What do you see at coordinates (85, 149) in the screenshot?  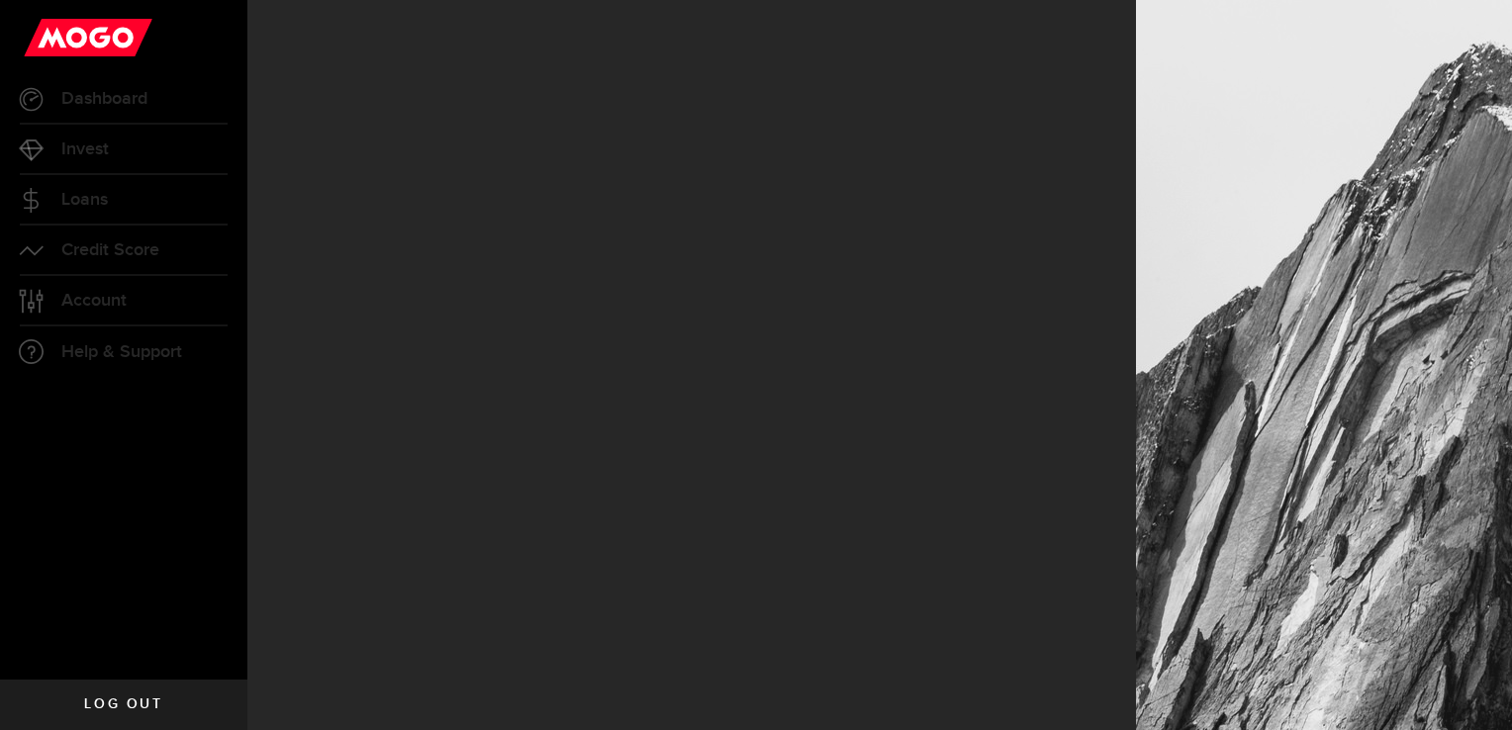 I see `span: Invest` at bounding box center [85, 149].